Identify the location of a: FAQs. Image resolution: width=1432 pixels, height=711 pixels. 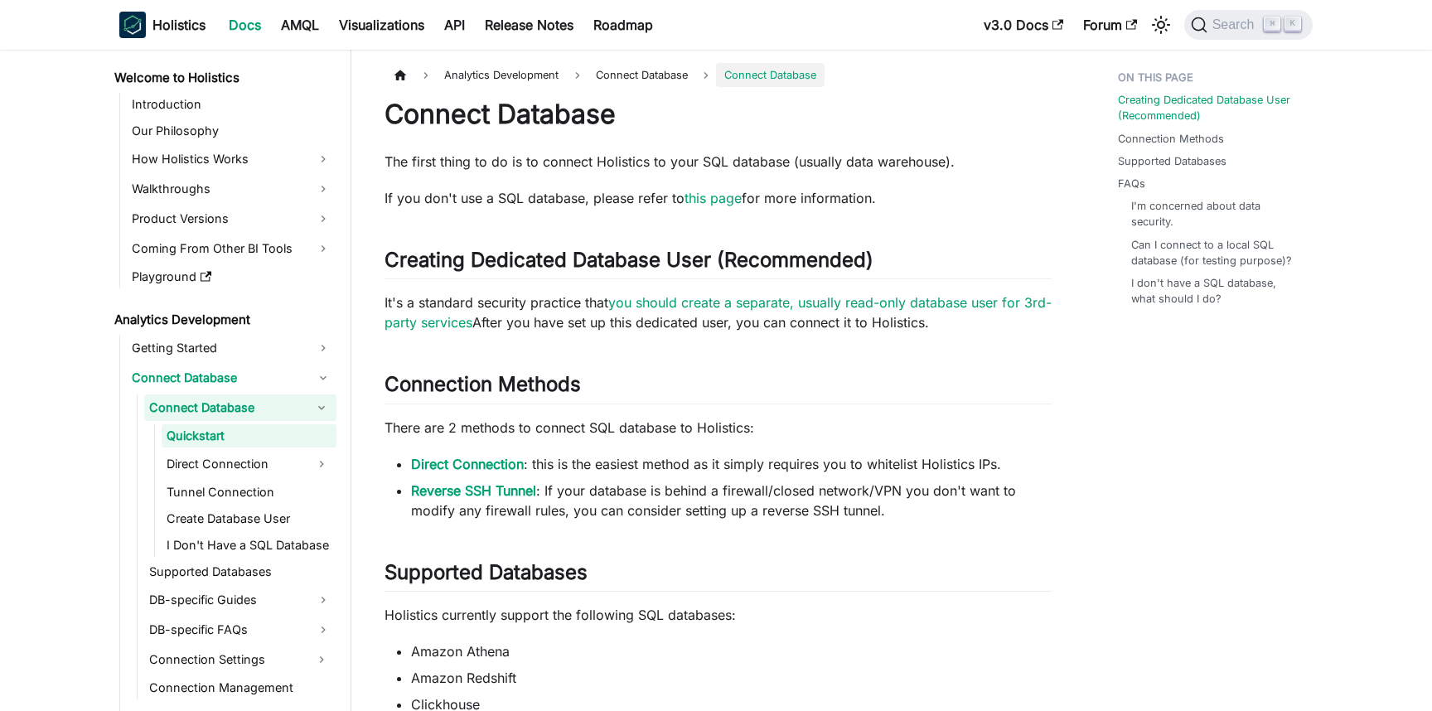
(1131, 183).